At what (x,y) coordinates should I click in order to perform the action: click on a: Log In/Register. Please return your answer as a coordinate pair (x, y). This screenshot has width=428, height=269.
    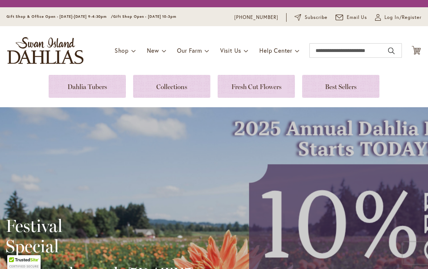
    Looking at the image, I should click on (399, 17).